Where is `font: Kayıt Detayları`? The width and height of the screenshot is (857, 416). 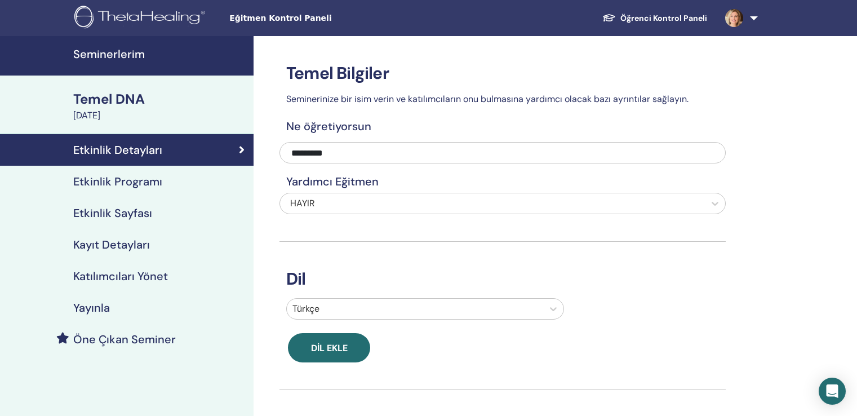 font: Kayıt Detayları is located at coordinates (112, 245).